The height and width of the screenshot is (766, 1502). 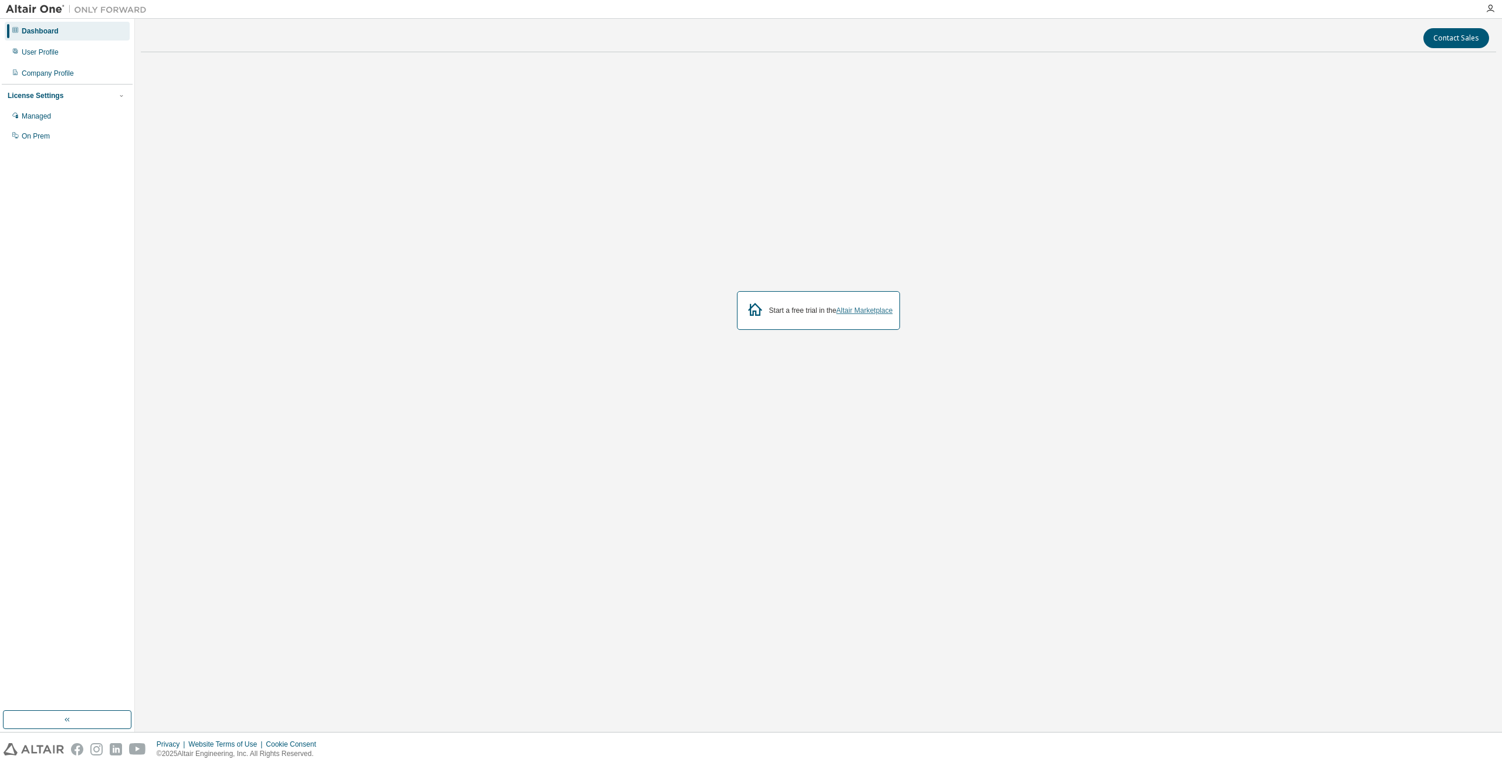 What do you see at coordinates (116, 749) in the screenshot?
I see `img: linkedin.svg` at bounding box center [116, 749].